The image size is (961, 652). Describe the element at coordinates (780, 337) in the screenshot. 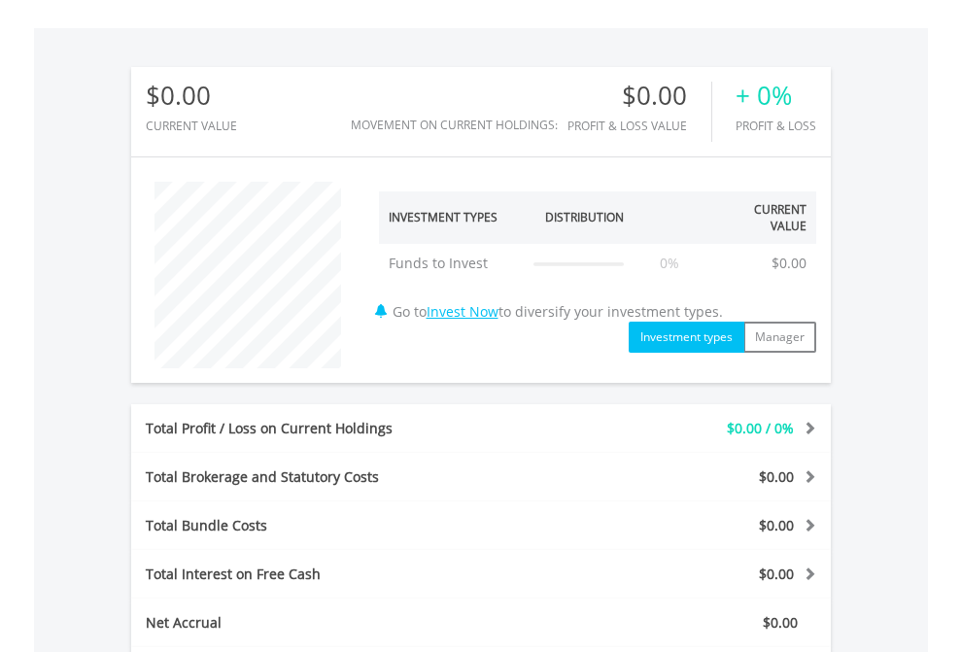

I see `button: Manager` at that location.